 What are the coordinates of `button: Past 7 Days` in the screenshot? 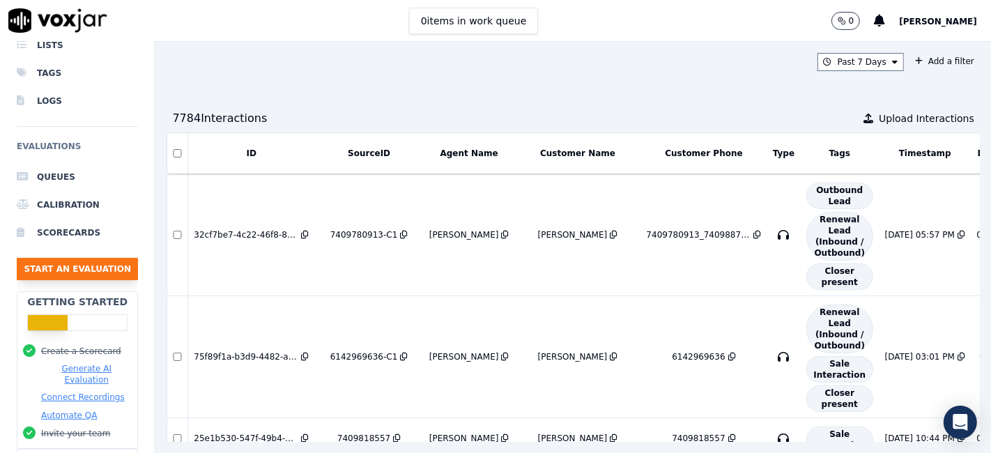 It's located at (860, 62).